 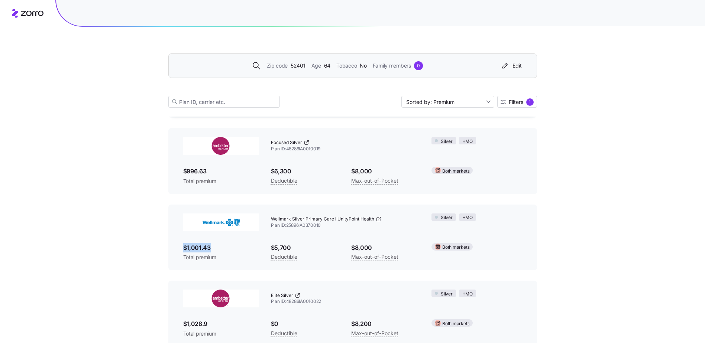 I want to click on span: Wellmark Silver Primary Care l UnityPoint Health, so click(x=323, y=219).